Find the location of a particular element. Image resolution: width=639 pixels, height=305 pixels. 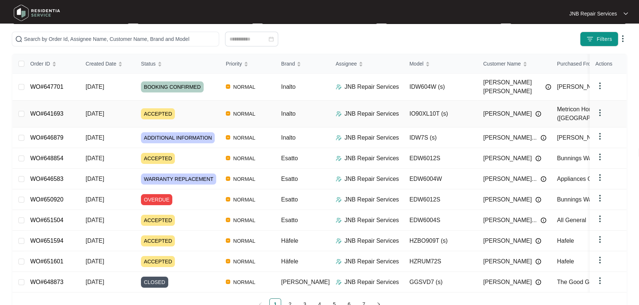

a: WO#641693 is located at coordinates (47, 114).